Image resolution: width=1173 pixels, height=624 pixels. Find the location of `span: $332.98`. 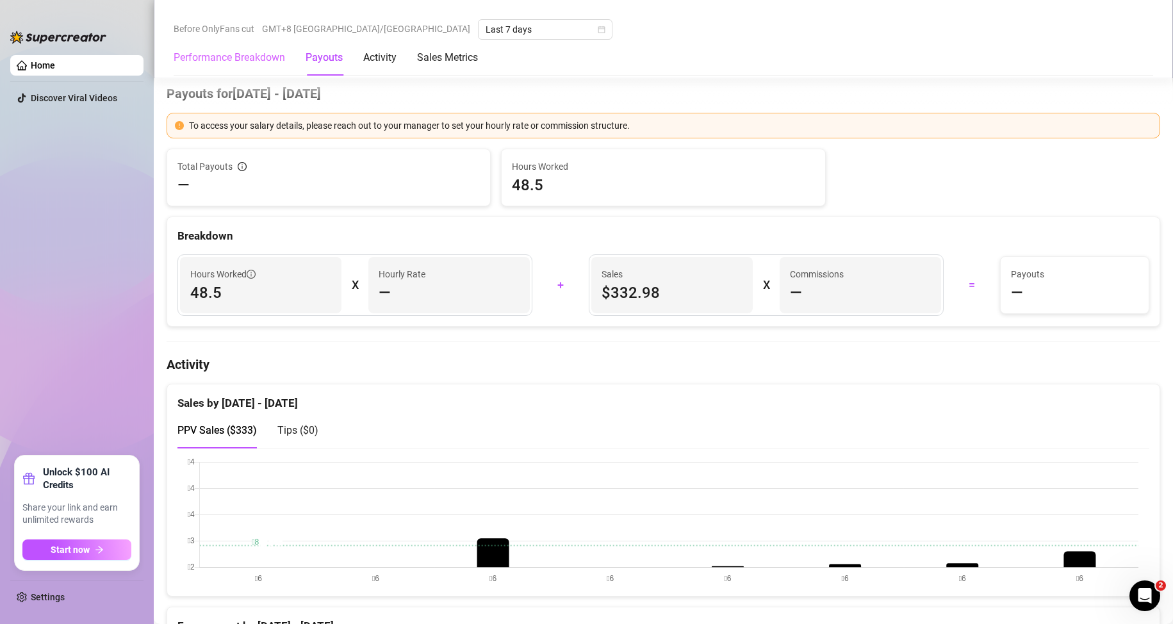

span: $332.98 is located at coordinates (672, 293).